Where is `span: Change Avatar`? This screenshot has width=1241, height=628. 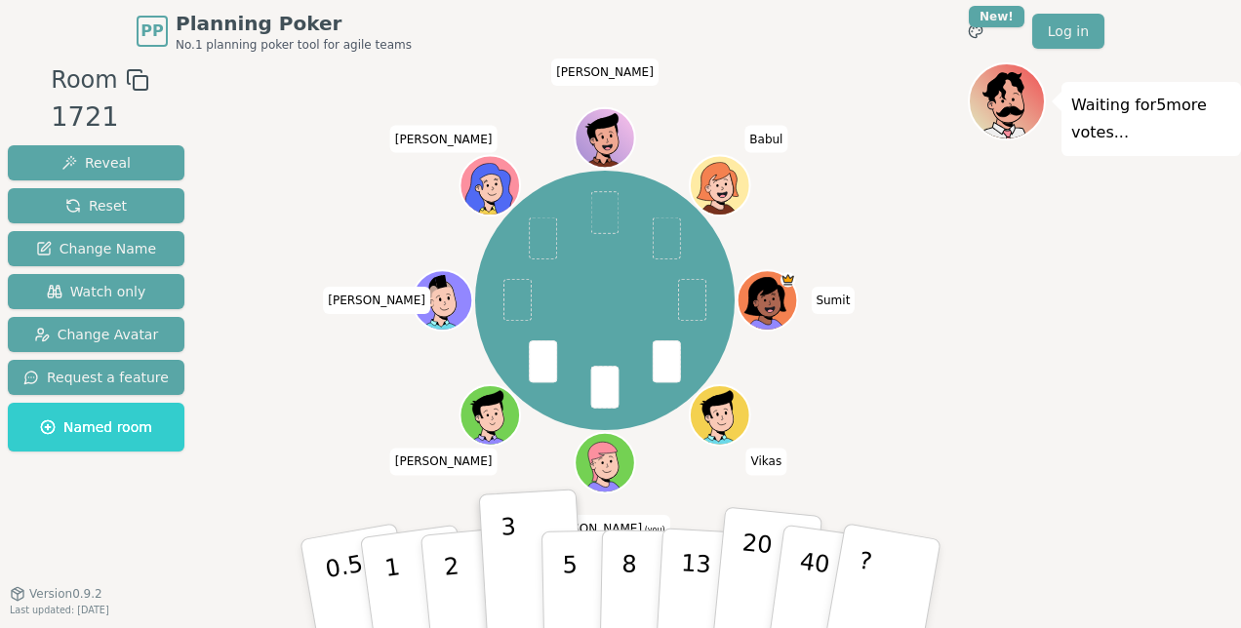 span: Change Avatar is located at coordinates (97, 335).